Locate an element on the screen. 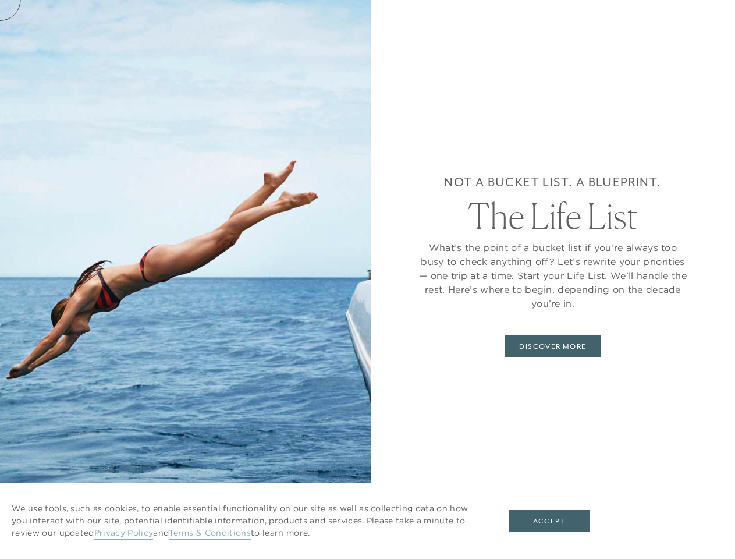 The image size is (735, 559). p: What’s the point of a bucket list if you’re always too busy to check anything off? Let’s rewrite ... is located at coordinates (553, 275).